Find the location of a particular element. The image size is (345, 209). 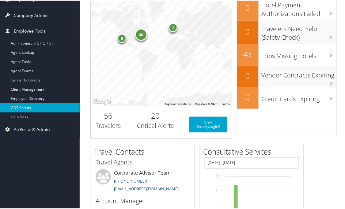

span: Map data ©2025 is located at coordinates (206, 103).